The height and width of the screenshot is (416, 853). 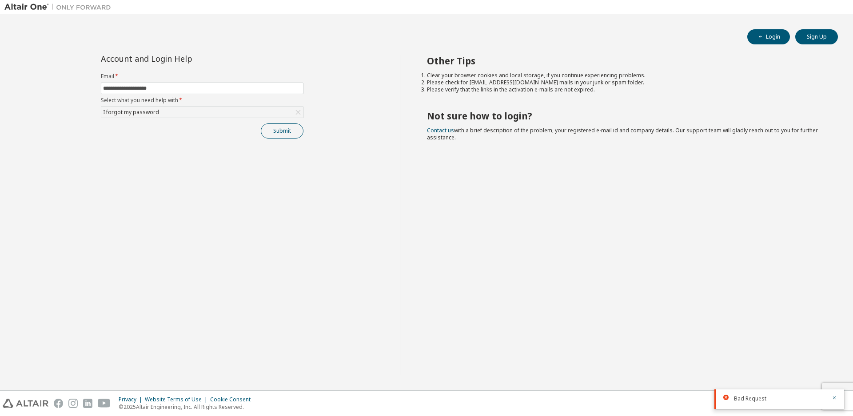 I want to click on button: Login, so click(x=769, y=37).